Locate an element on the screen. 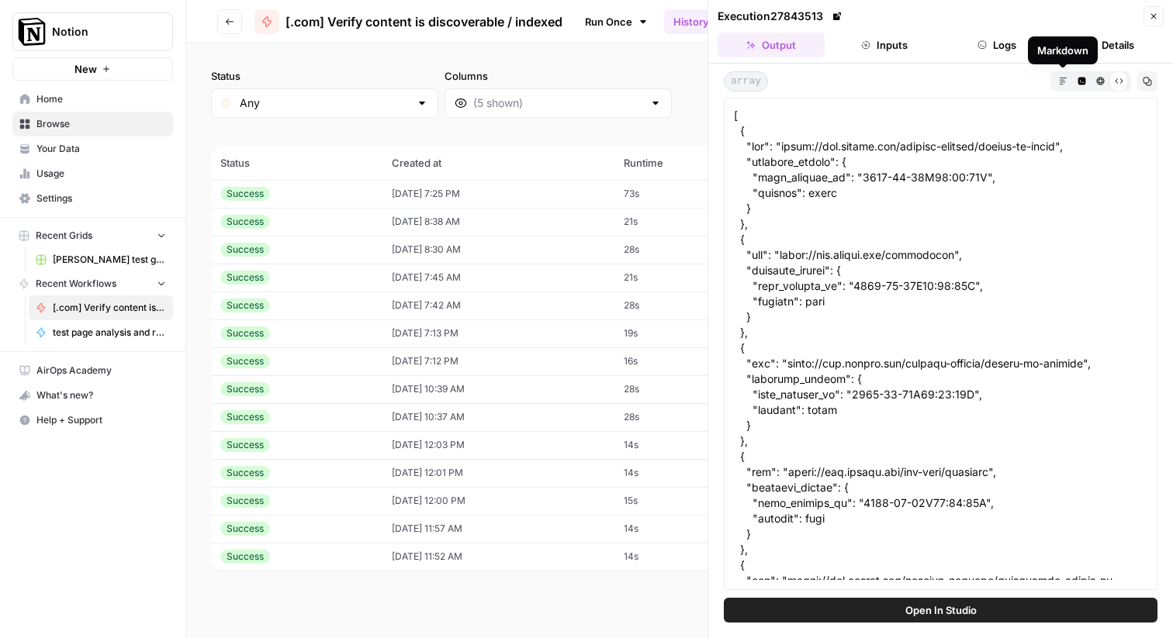  span: (14 records) is located at coordinates (680, 132).